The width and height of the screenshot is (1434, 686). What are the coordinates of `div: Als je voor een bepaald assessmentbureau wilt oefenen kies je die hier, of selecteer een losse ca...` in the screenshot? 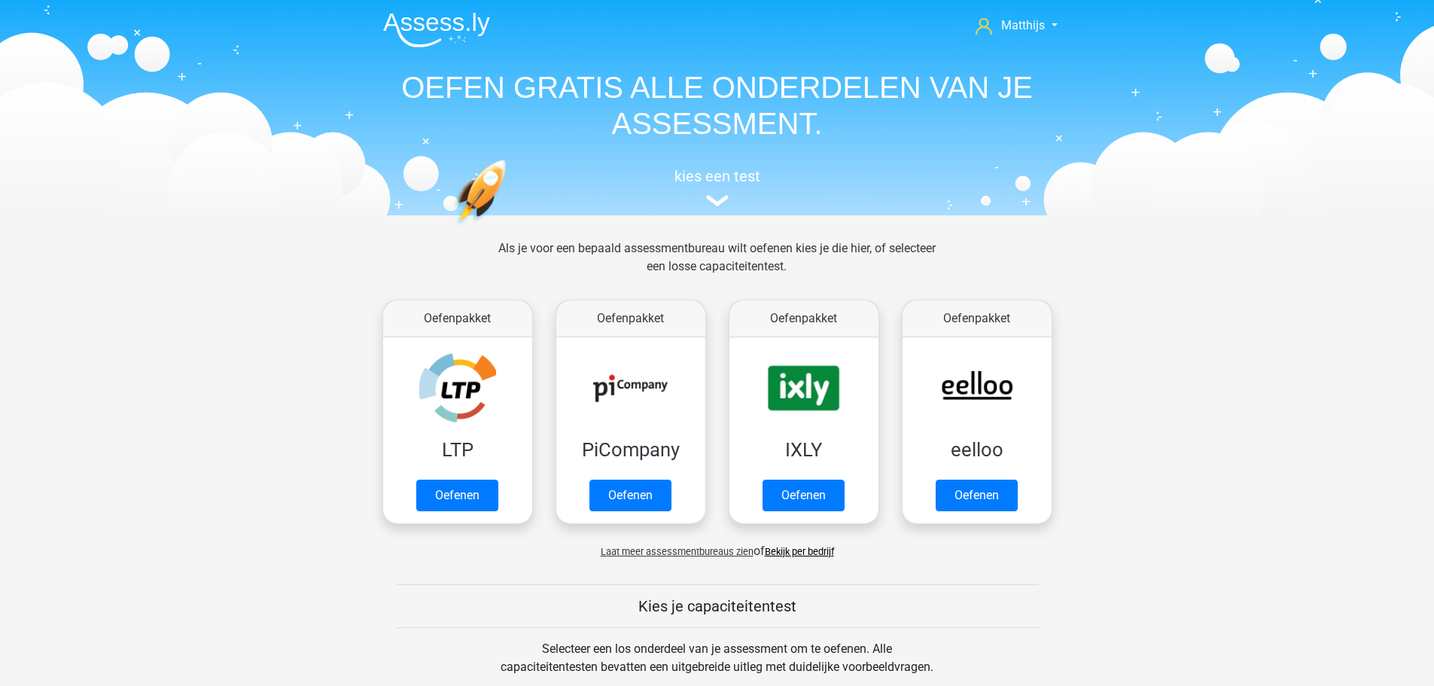 It's located at (716, 266).